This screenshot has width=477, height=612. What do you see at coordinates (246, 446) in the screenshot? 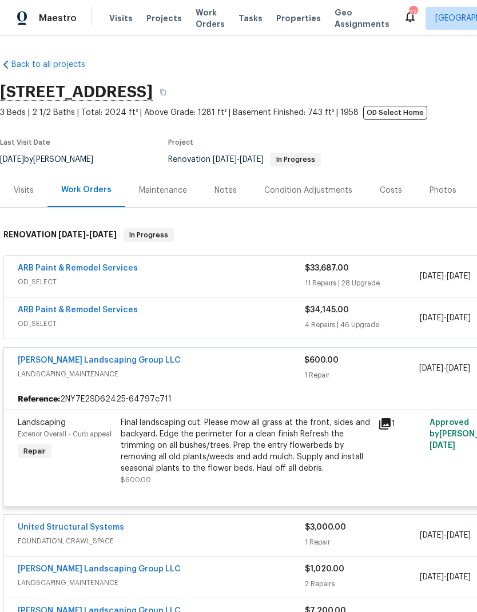
I see `div: Final landscaping cut. Please mow all grass at the front, sides and backyard. Edge the perimeter ...` at bounding box center [246, 446].